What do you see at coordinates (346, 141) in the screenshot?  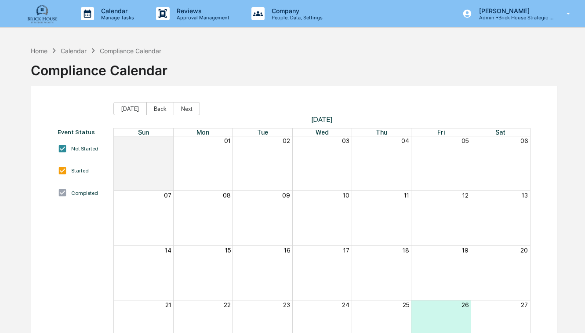 I see `button: 03` at bounding box center [346, 141].